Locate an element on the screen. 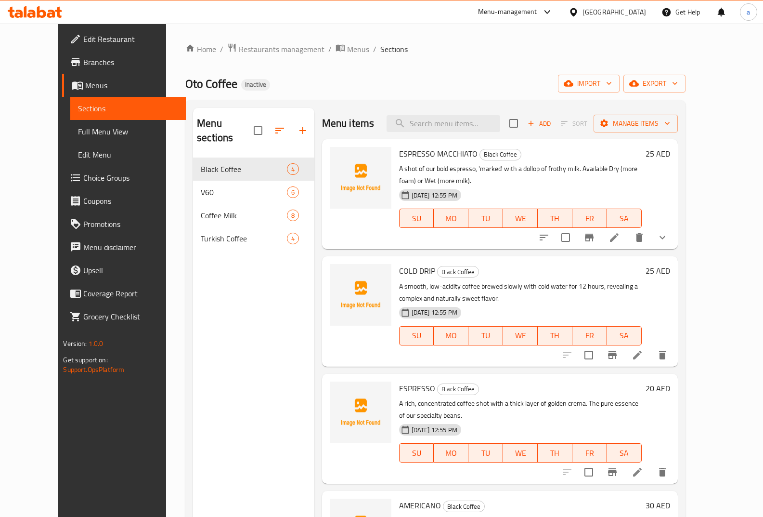 This screenshot has width=763, height=517. a: Menu disclaimer is located at coordinates (124, 247).